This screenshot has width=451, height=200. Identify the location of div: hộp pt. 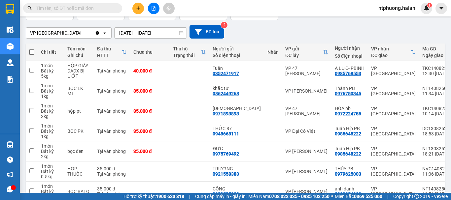
(79, 111).